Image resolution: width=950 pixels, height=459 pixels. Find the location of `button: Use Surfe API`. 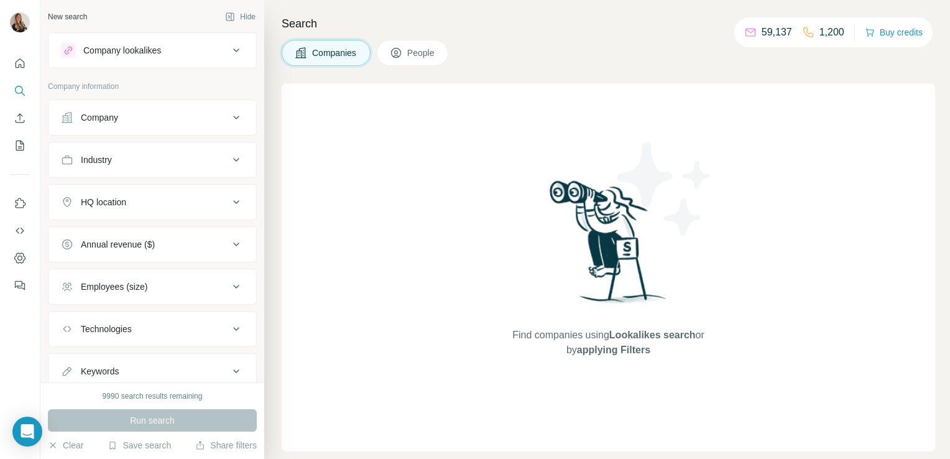

button: Use Surfe API is located at coordinates (20, 231).